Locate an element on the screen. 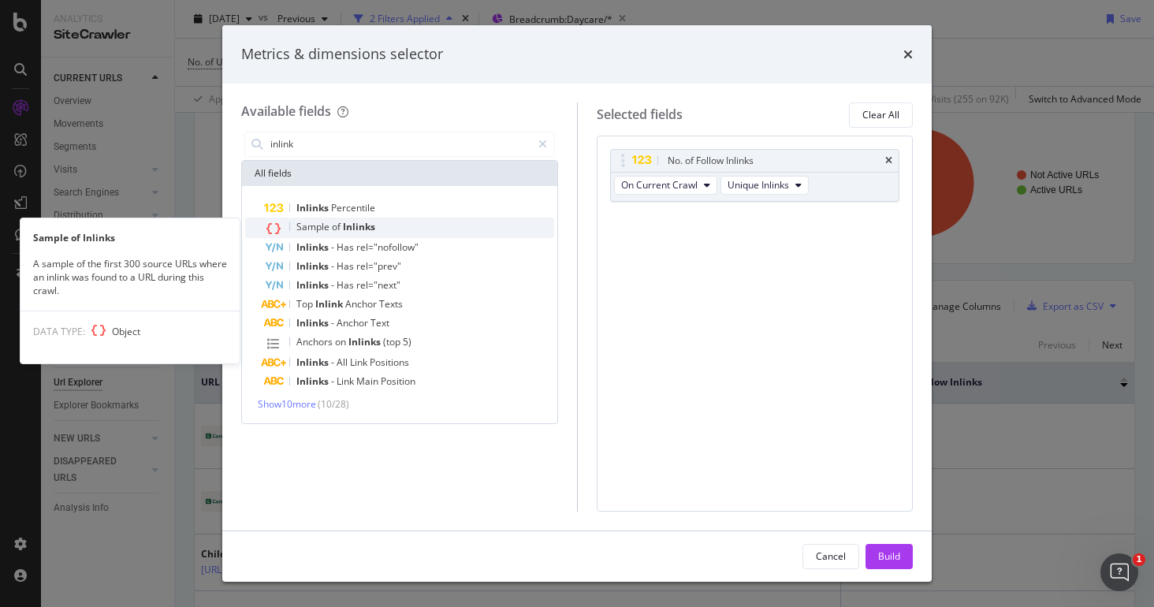 This screenshot has height=607, width=1154. div: Sample of Inlinks is located at coordinates (130, 237).